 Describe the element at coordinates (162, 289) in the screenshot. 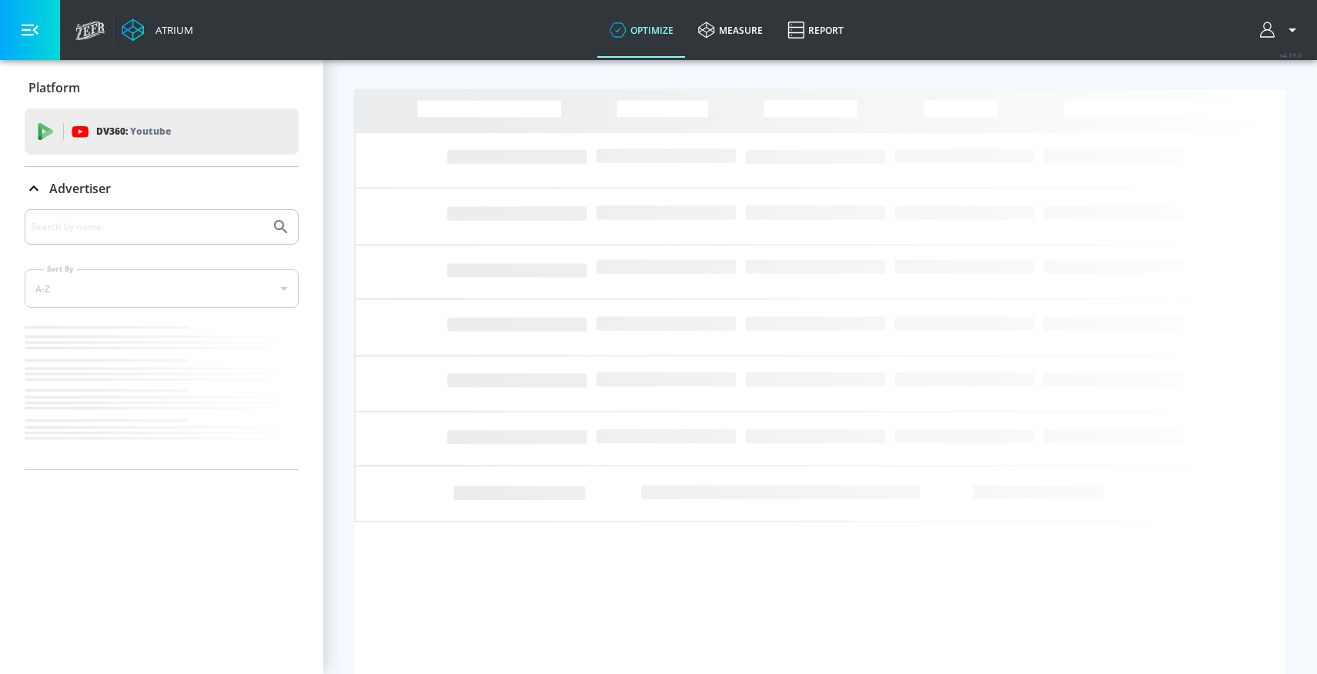

I see `div: A-Z` at that location.